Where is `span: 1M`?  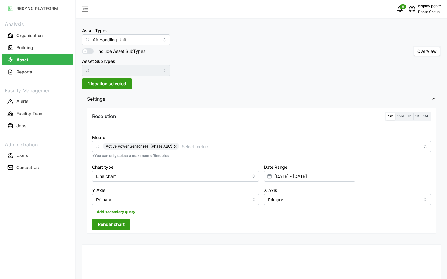
span: 1M is located at coordinates (425, 116).